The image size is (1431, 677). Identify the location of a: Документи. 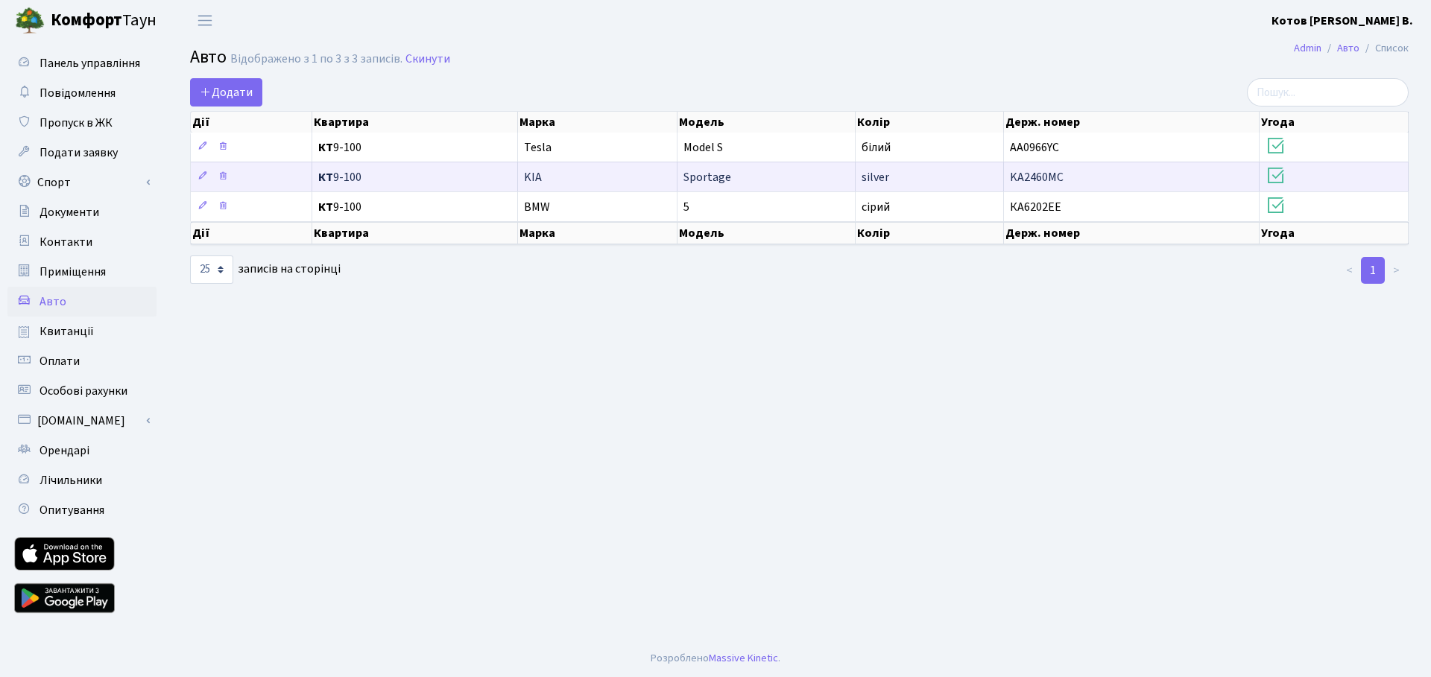
(82, 212).